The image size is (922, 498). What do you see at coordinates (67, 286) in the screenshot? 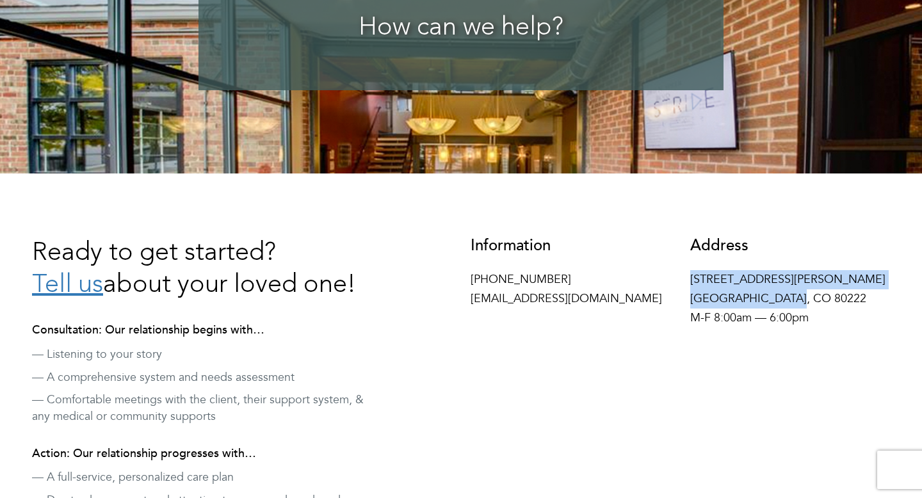
I see `u: Tell us` at bounding box center [67, 286].